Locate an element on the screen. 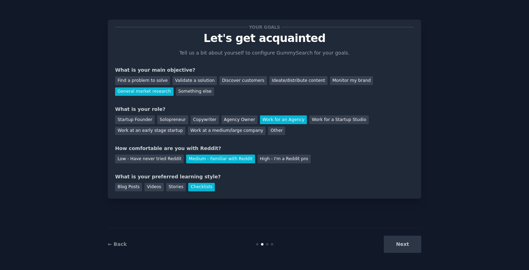 The image size is (529, 270). div: High - I'm a Reddit pro is located at coordinates (284, 159).